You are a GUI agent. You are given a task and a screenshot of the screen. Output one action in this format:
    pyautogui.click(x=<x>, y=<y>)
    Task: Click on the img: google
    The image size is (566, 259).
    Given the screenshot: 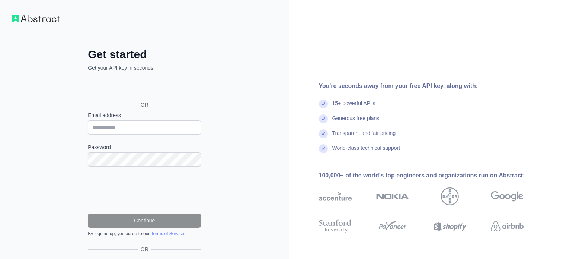 What is the action you would take?
    pyautogui.click(x=507, y=196)
    